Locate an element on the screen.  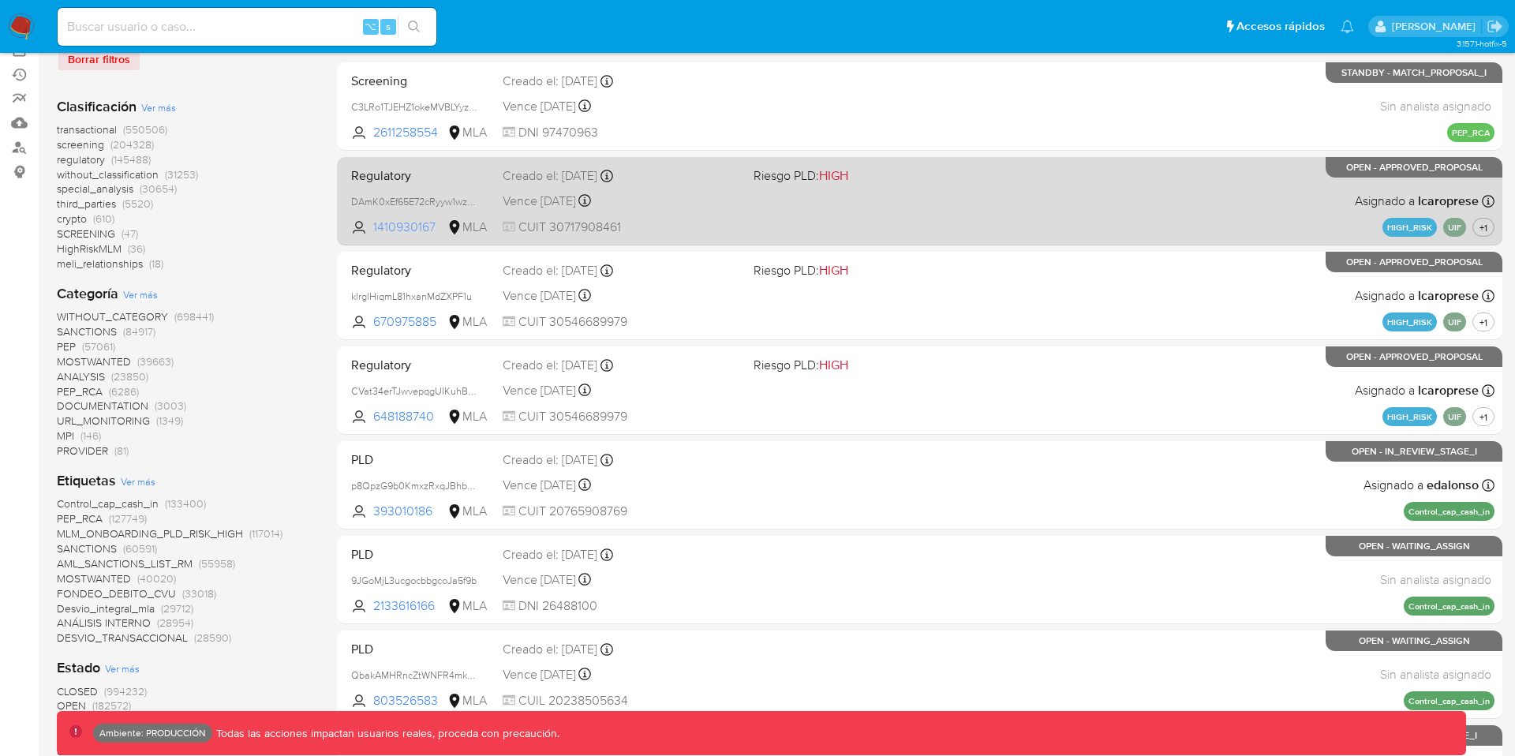
p: Ambiente: PRODUCCIÓN is located at coordinates (152, 733).